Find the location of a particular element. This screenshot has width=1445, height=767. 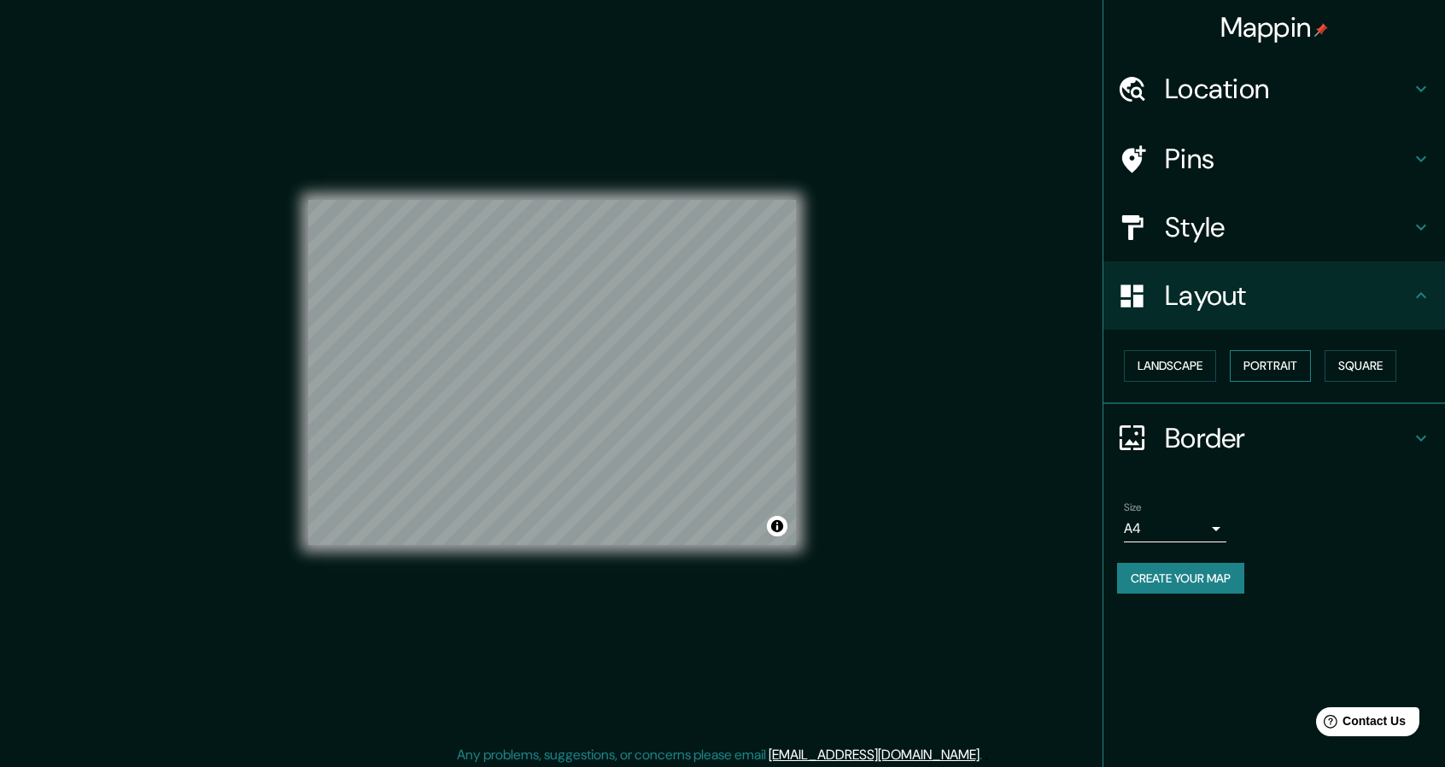

div: Border is located at coordinates (1274, 438).